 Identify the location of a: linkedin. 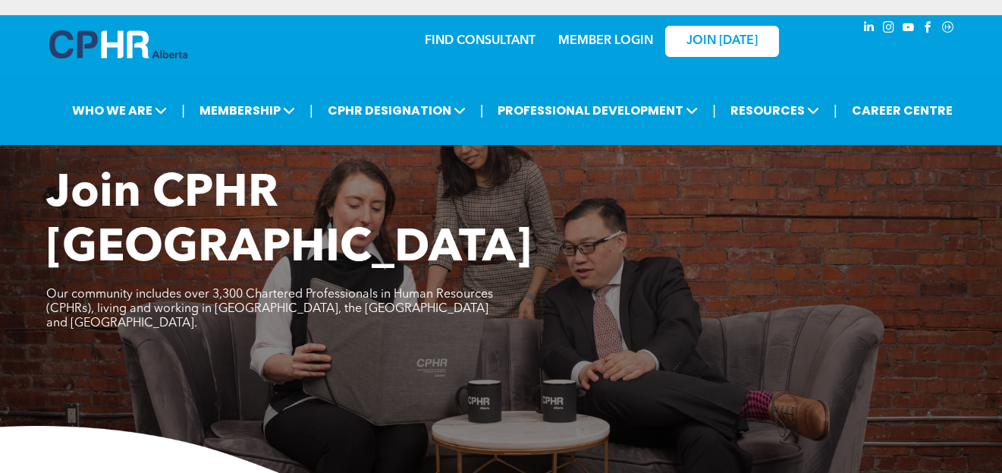
(869, 29).